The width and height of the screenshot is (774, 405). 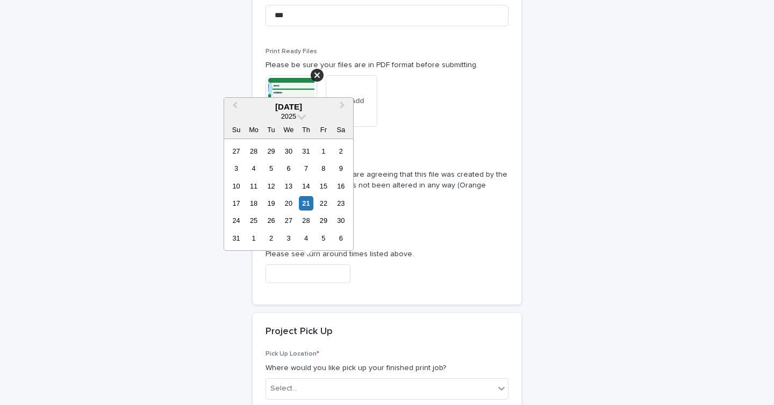 I want to click on div: Sa, so click(x=341, y=129).